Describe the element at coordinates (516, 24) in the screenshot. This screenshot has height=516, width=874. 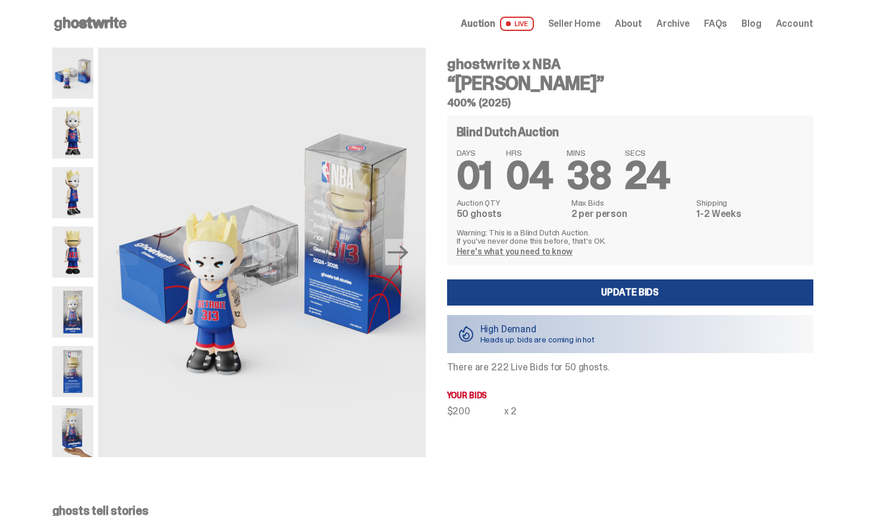
I see `span: LIVE` at that location.